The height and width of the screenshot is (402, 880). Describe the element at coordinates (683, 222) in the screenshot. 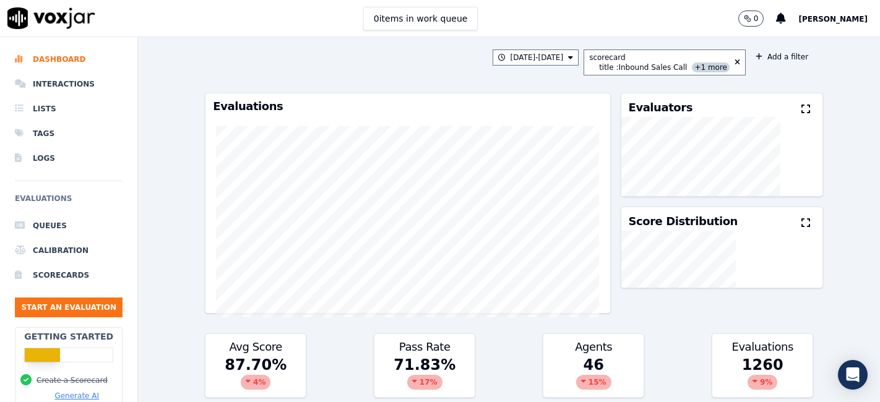

I see `h3: Score Distribution` at that location.